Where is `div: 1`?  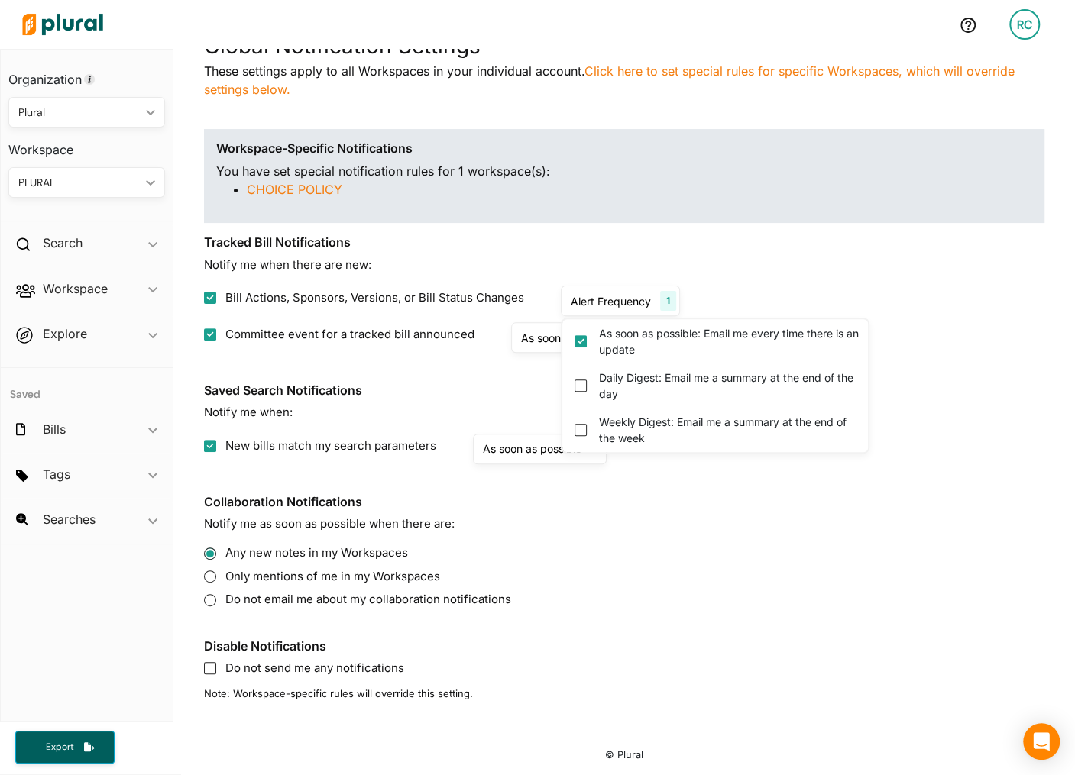
div: 1 is located at coordinates (668, 301).